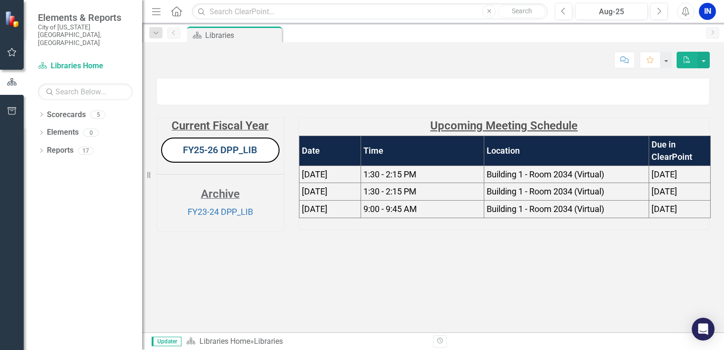 Image resolution: width=724 pixels, height=350 pixels. What do you see at coordinates (522, 11) in the screenshot?
I see `span: Search` at bounding box center [522, 11].